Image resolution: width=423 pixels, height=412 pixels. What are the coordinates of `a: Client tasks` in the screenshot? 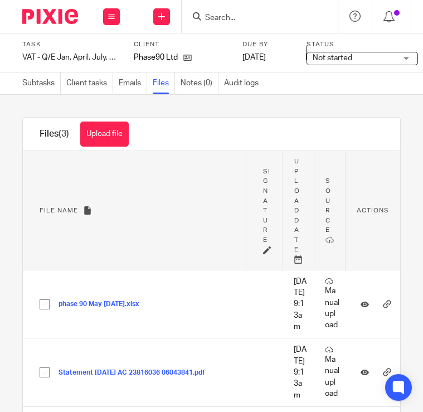 It's located at (90, 83).